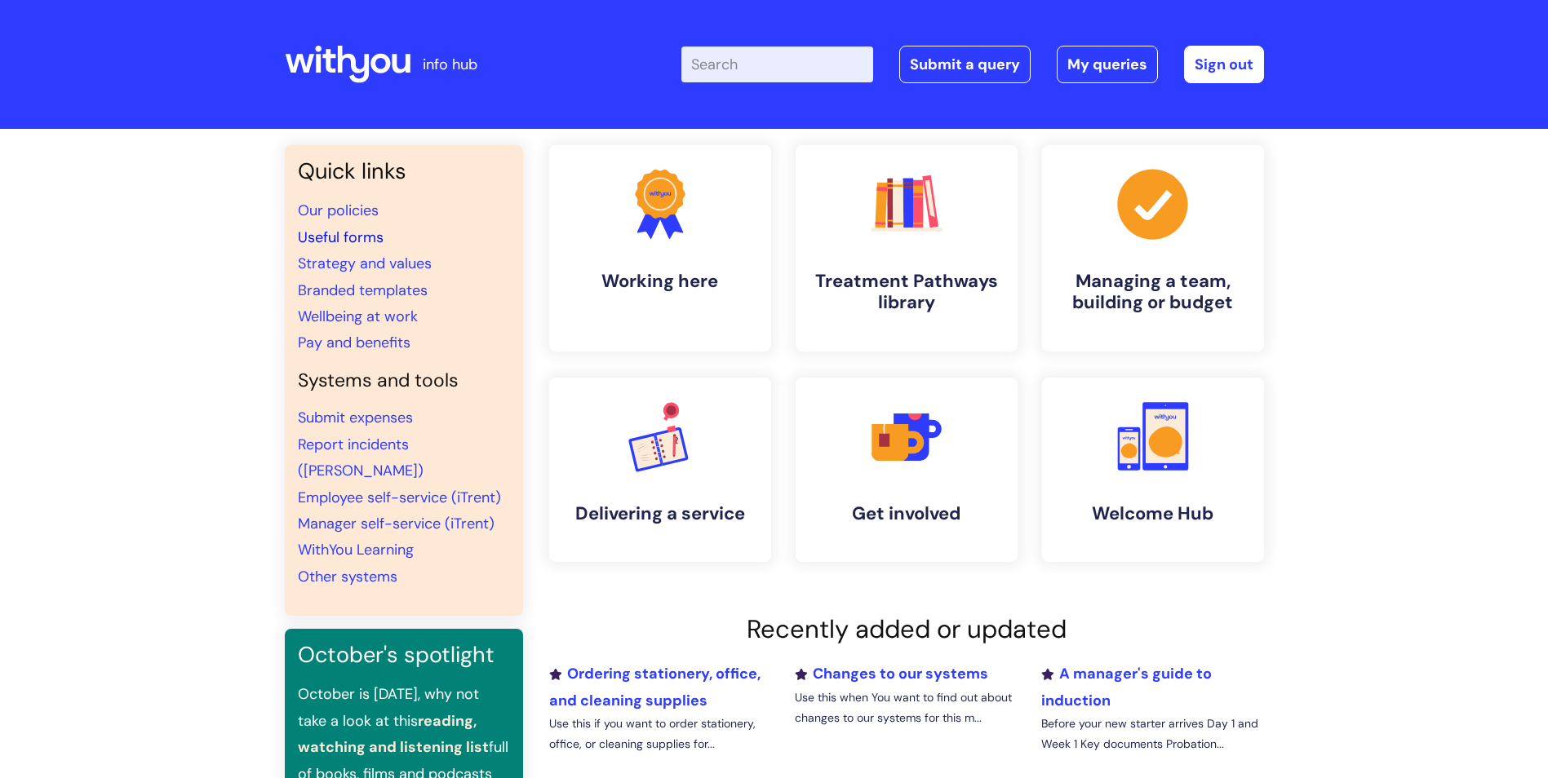 The width and height of the screenshot is (1548, 778). I want to click on a: Submit a query, so click(965, 64).